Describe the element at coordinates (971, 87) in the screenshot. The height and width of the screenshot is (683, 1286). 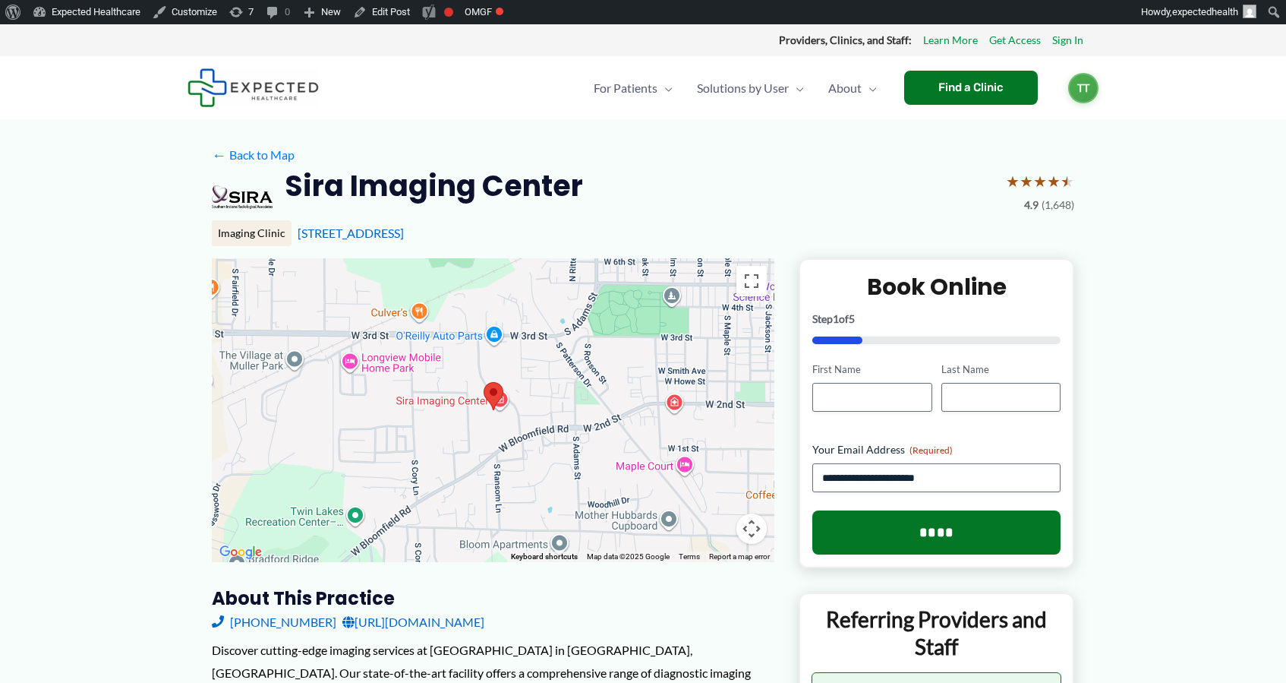
I see `div: Find a Clinic` at that location.